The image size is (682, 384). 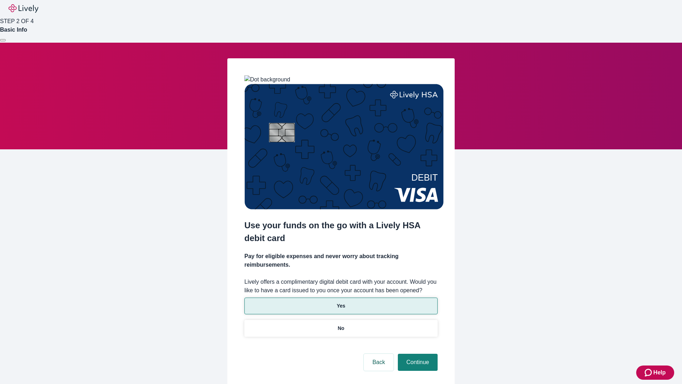 I want to click on button: Zendesk support iconHelp, so click(x=655, y=372).